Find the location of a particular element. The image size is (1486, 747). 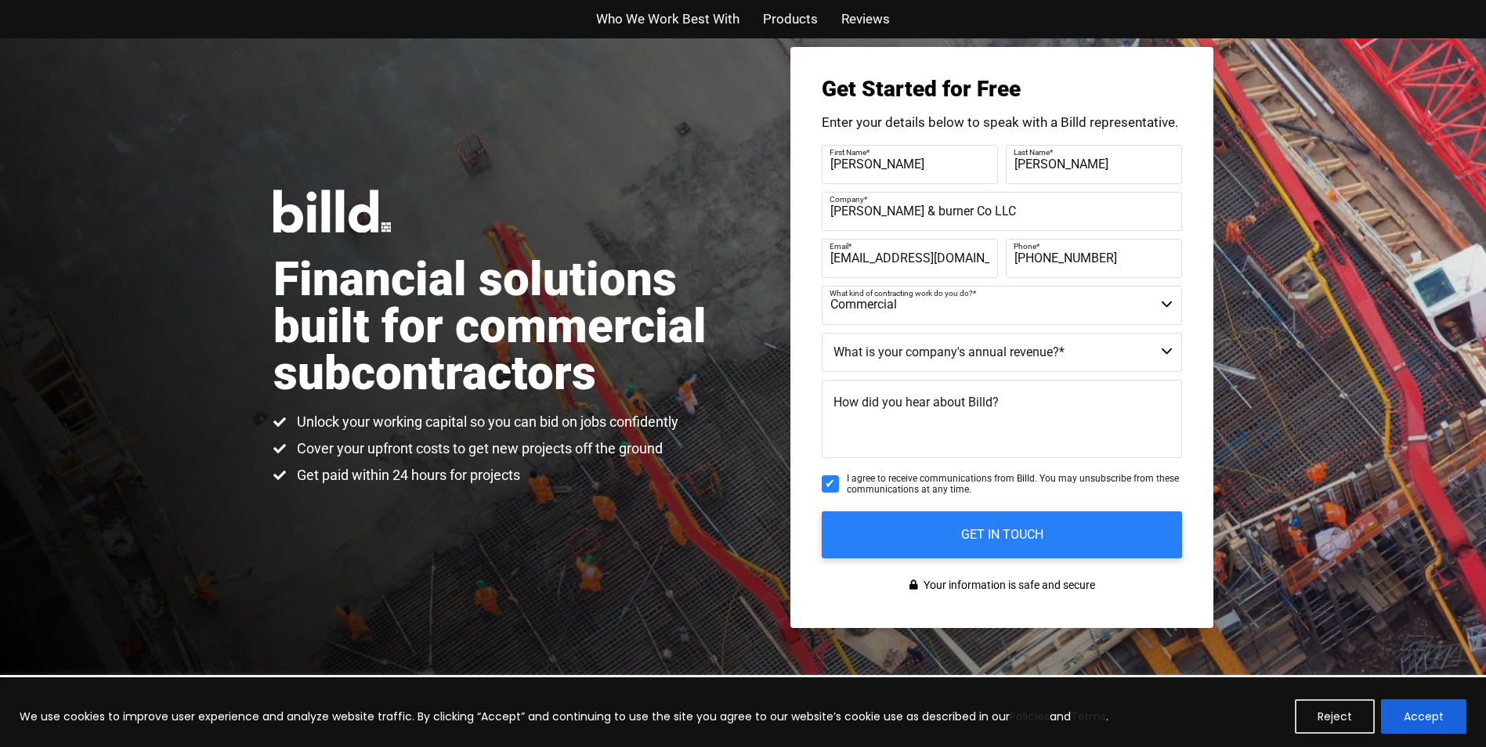

a: Terms is located at coordinates (1088, 717).